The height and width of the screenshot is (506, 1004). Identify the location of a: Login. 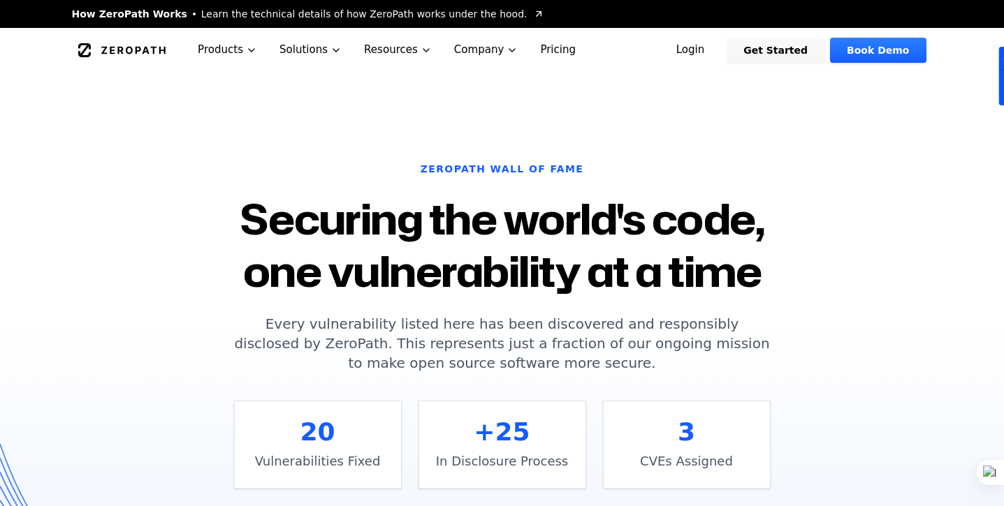
(690, 50).